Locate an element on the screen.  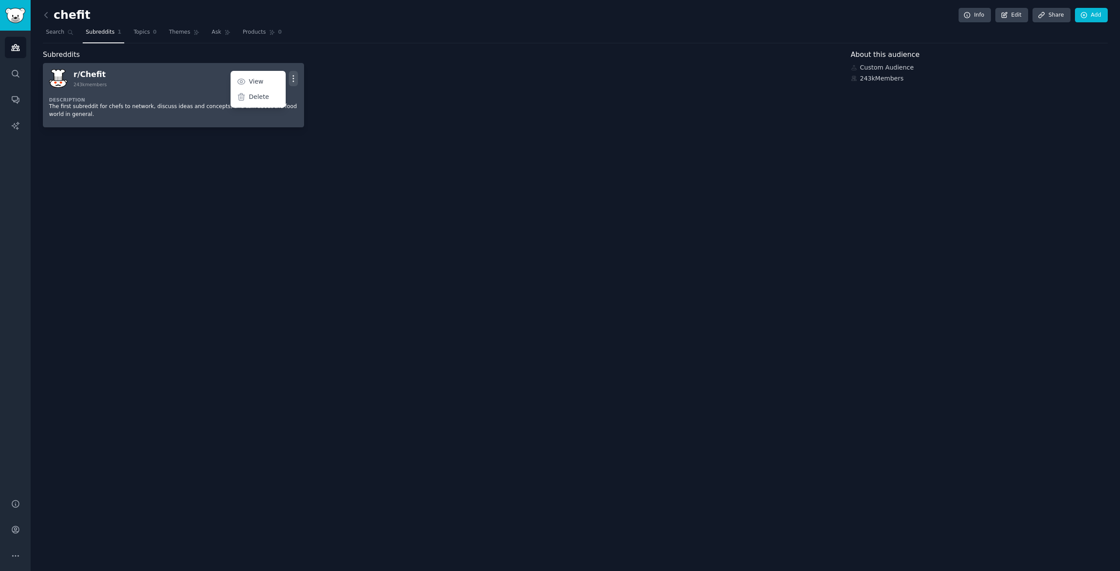
a: Topics0 is located at coordinates (145, 34).